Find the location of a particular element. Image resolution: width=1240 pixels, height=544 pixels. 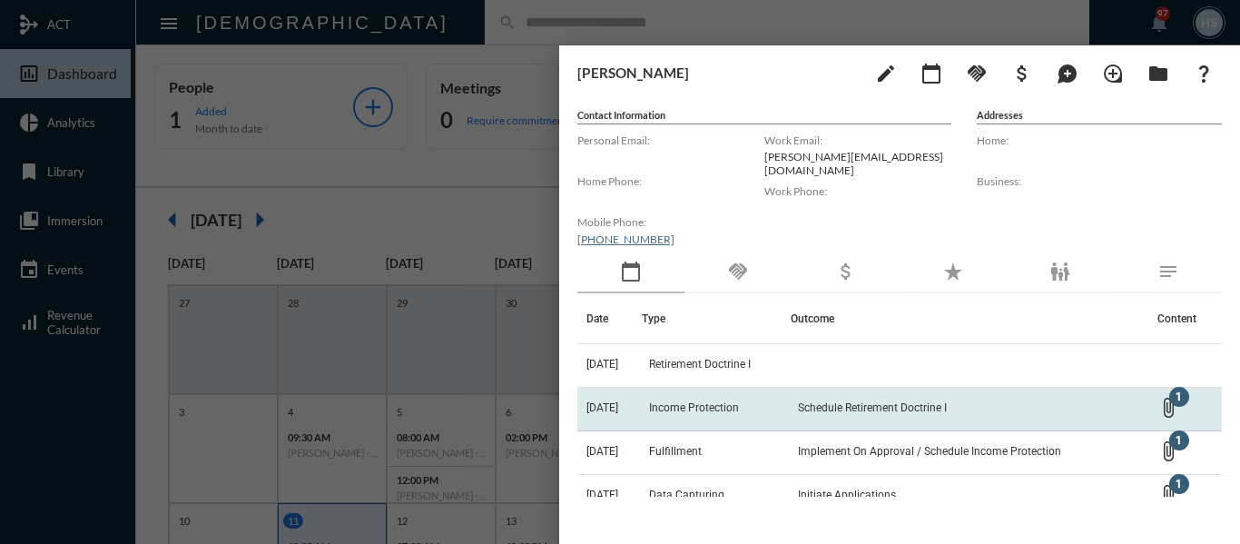

label: Work Email: is located at coordinates (857, 140).